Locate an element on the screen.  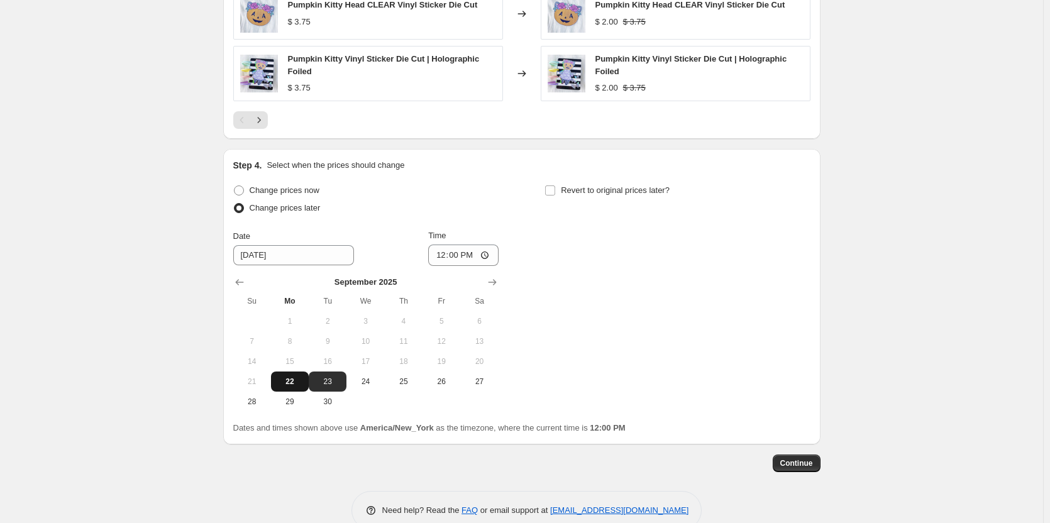
h2: Step 4. is located at coordinates (248, 165).